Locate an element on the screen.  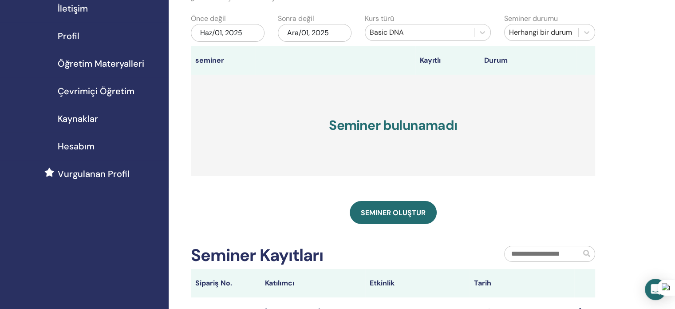
label: Seminer durumu is located at coordinates (531, 19).